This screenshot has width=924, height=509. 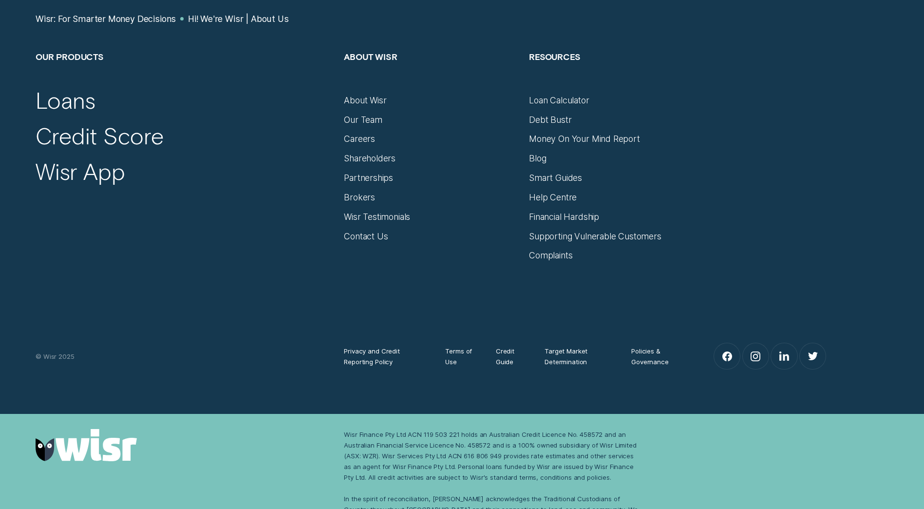 I want to click on a: About Wisr, so click(x=365, y=100).